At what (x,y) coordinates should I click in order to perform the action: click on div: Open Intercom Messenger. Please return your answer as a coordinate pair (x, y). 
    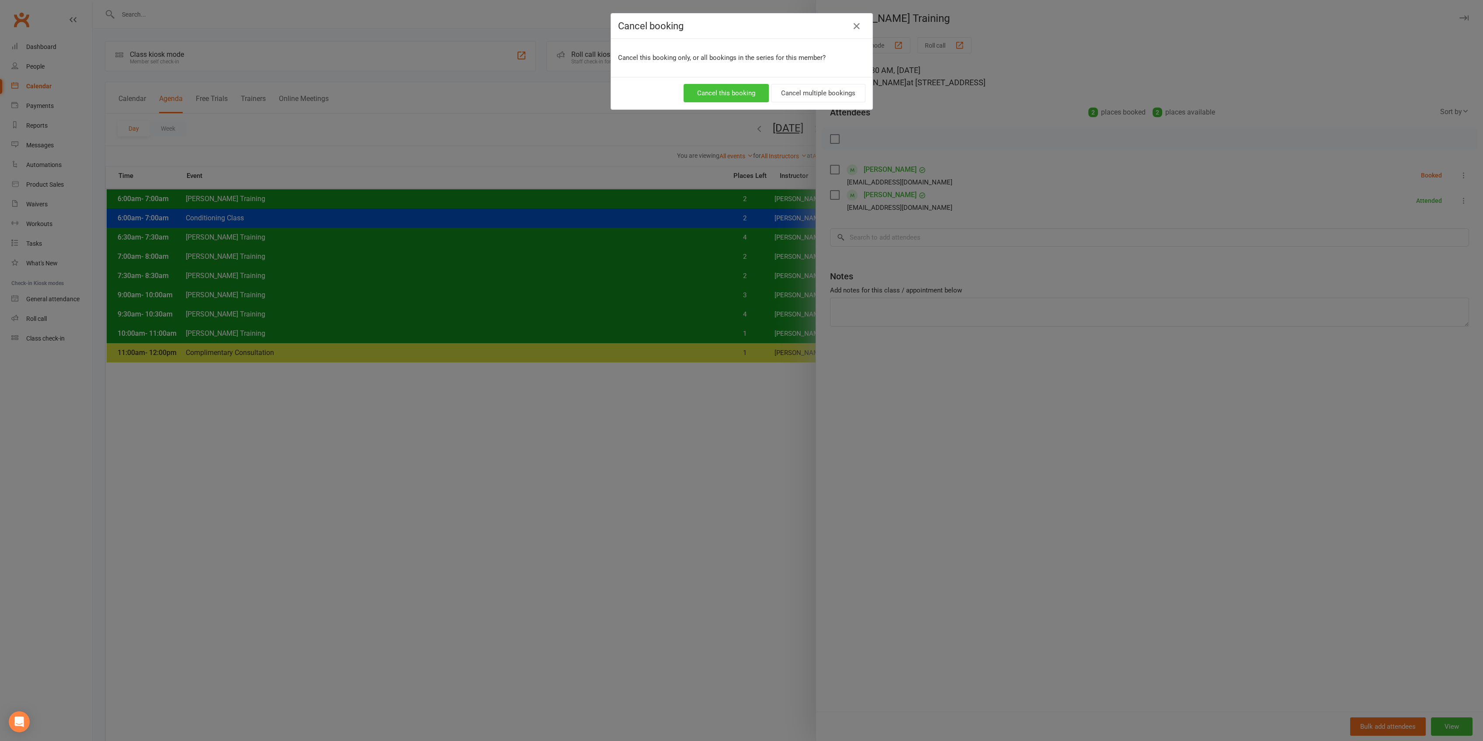
    Looking at the image, I should click on (19, 722).